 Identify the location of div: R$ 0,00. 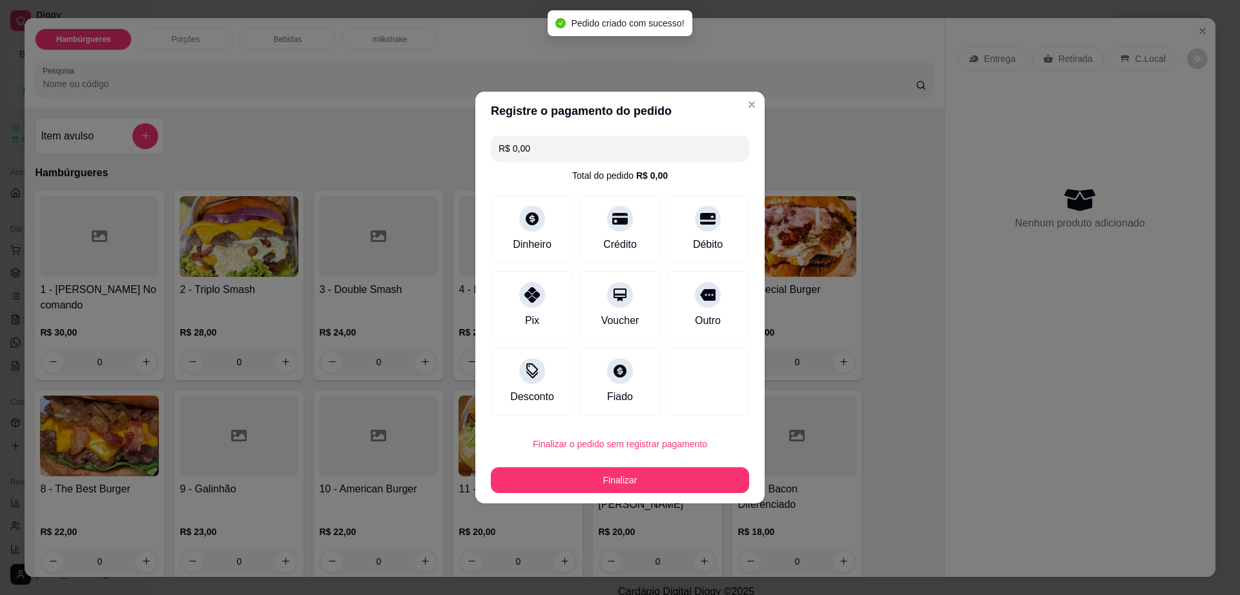
(652, 176).